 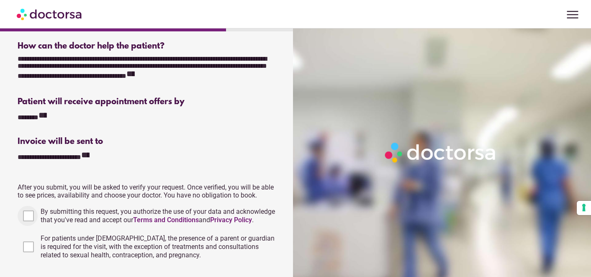 I want to click on div: How can the doctor help the patient?, so click(x=147, y=46).